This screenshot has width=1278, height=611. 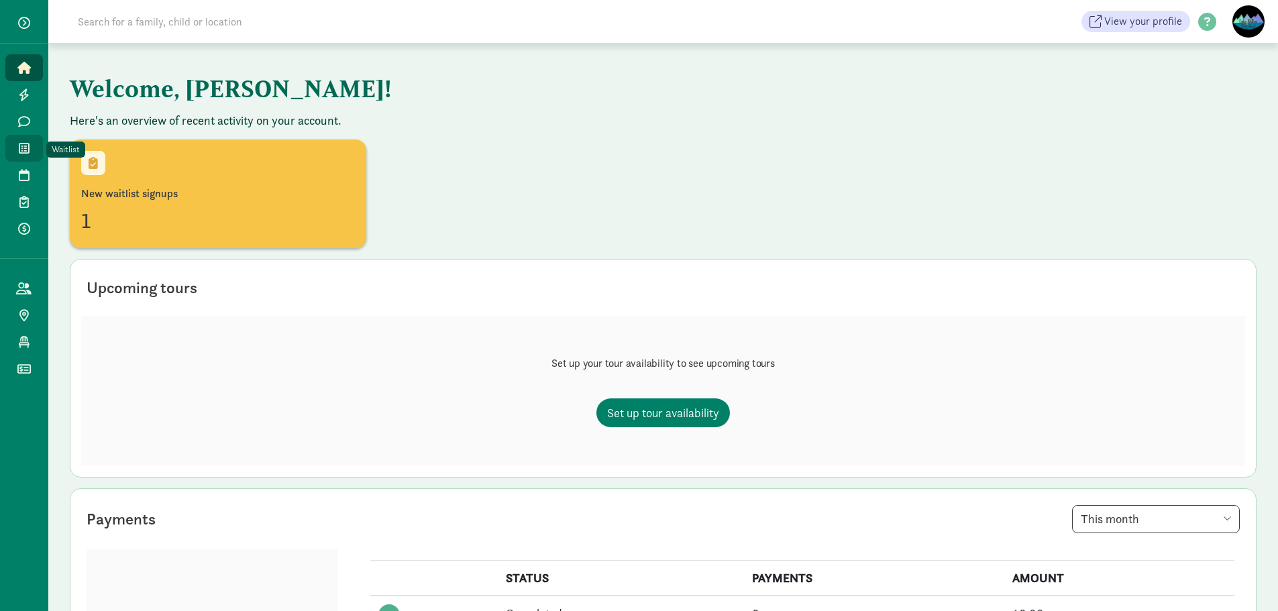 What do you see at coordinates (1119, 578) in the screenshot?
I see `th: AMOUNT` at bounding box center [1119, 578].